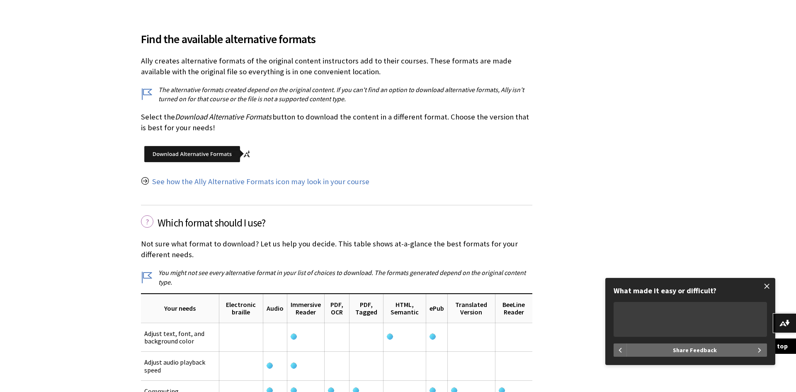 This screenshot has height=392, width=796. Describe the element at coordinates (690, 319) in the screenshot. I see `textarea: What made it easy or difficult?` at that location.